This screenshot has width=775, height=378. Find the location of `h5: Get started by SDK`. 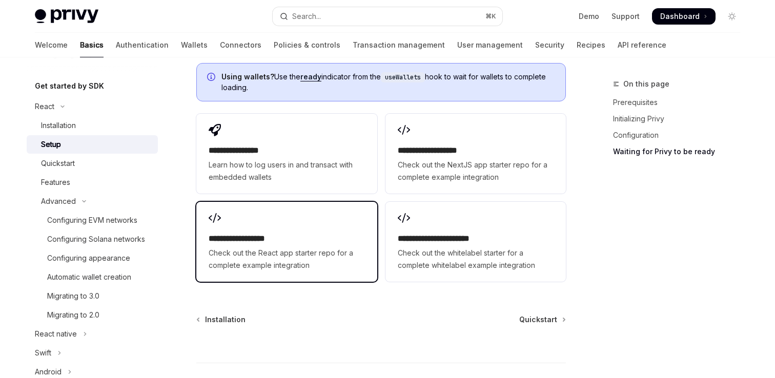

h5: Get started by SDK is located at coordinates (69, 86).